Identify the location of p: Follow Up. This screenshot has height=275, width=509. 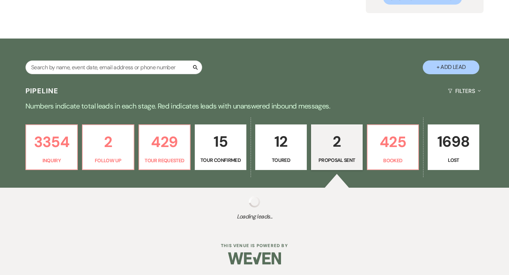
(108, 160).